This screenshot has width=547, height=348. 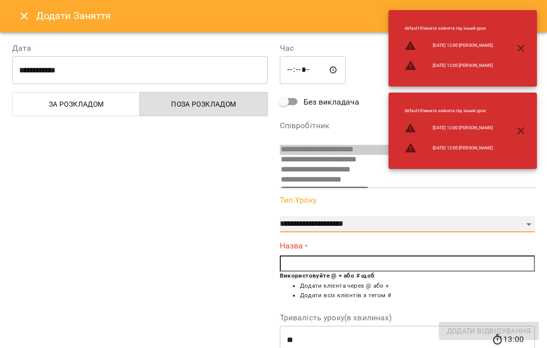 What do you see at coordinates (407, 200) in the screenshot?
I see `label: Тип Уроку` at bounding box center [407, 200].